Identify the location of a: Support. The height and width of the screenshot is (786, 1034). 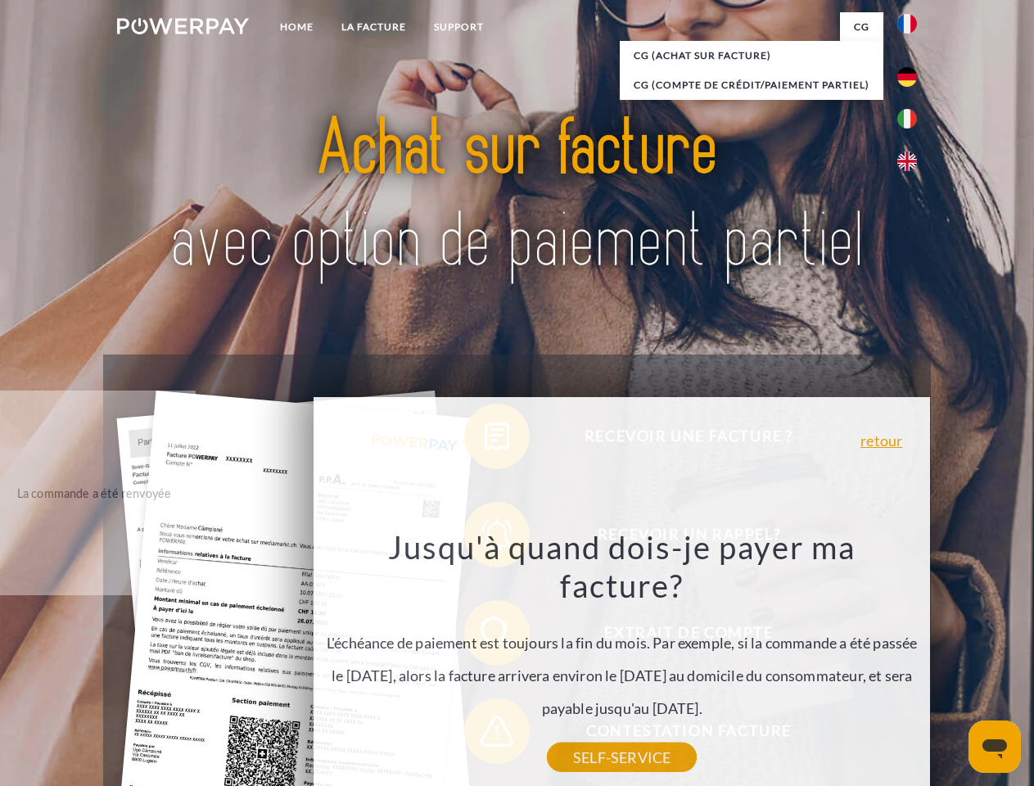
(459, 27).